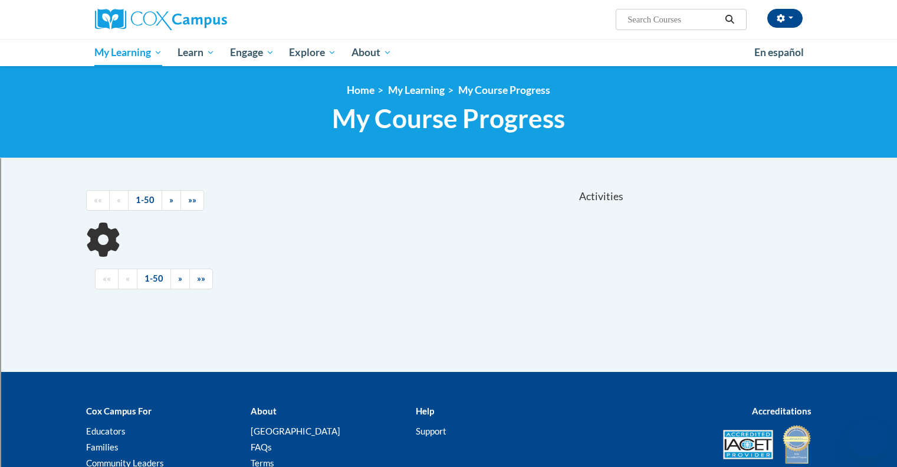  I want to click on span: About, so click(372, 52).